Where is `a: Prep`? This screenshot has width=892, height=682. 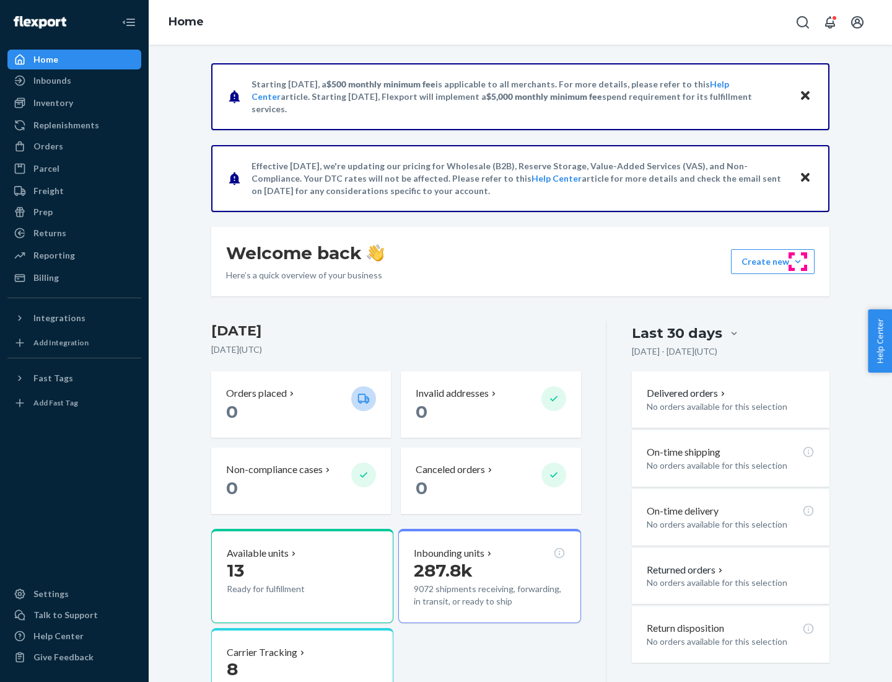
a: Prep is located at coordinates (74, 212).